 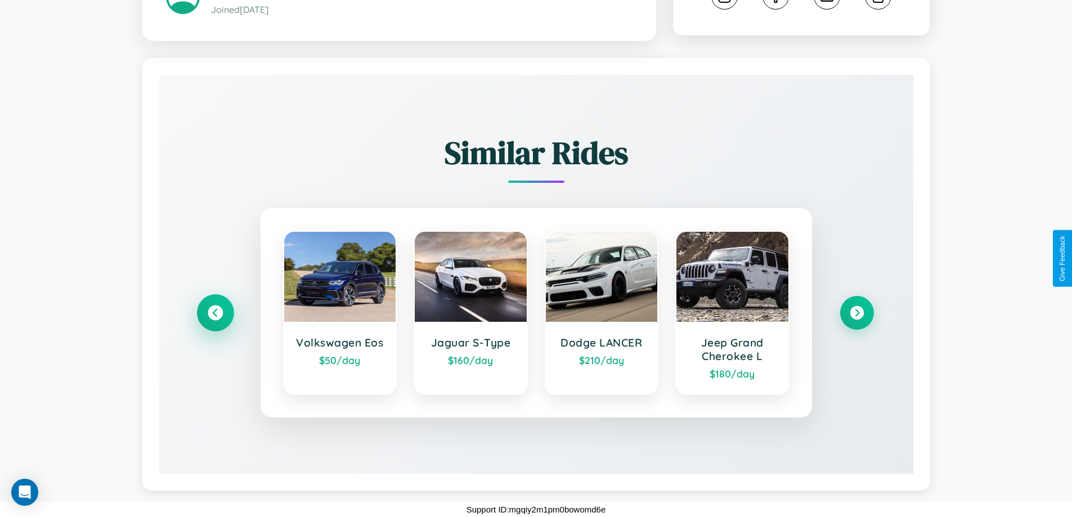 I want to click on div: $ 50 /day, so click(x=340, y=360).